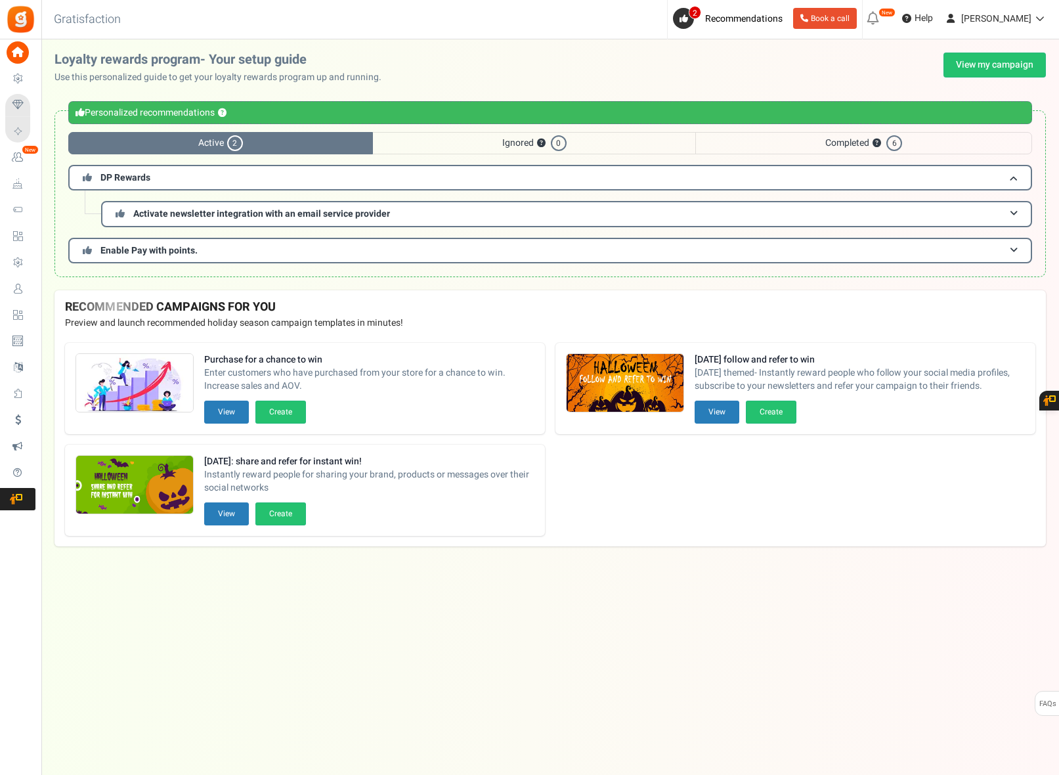 This screenshot has width=1059, height=775. I want to click on p: Use this personalized guide to get your loyalty rewards program up and running., so click(223, 78).